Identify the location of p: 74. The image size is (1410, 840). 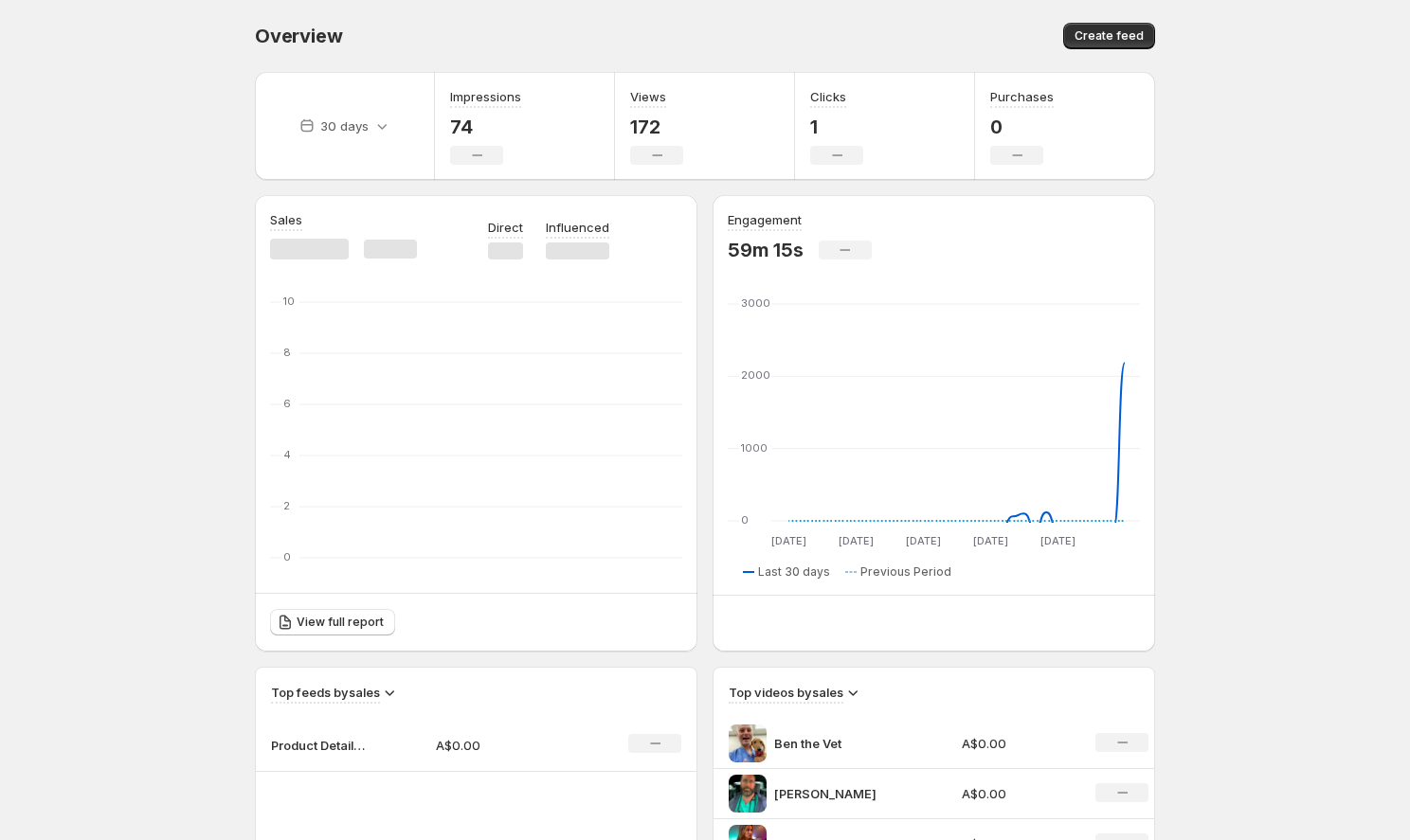
(485, 127).